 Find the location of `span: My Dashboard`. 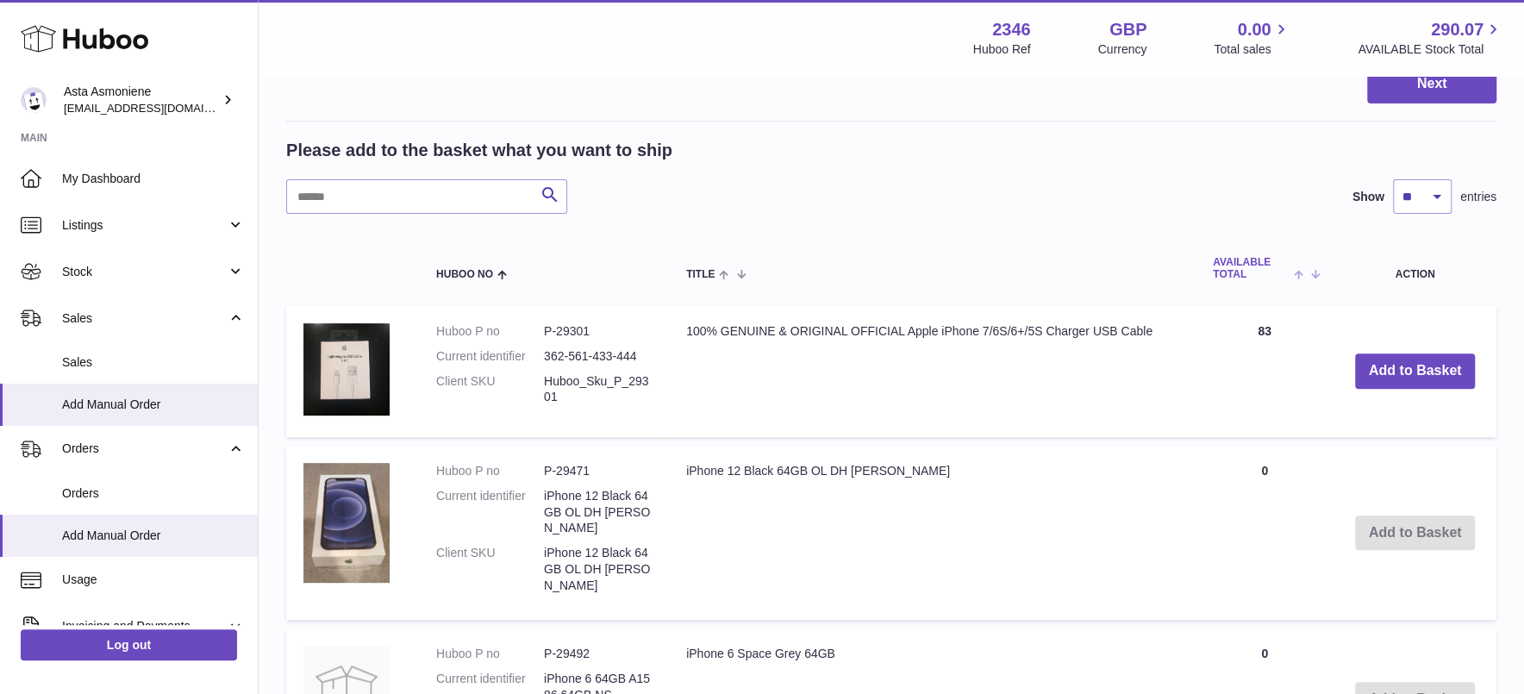

span: My Dashboard is located at coordinates (153, 178).